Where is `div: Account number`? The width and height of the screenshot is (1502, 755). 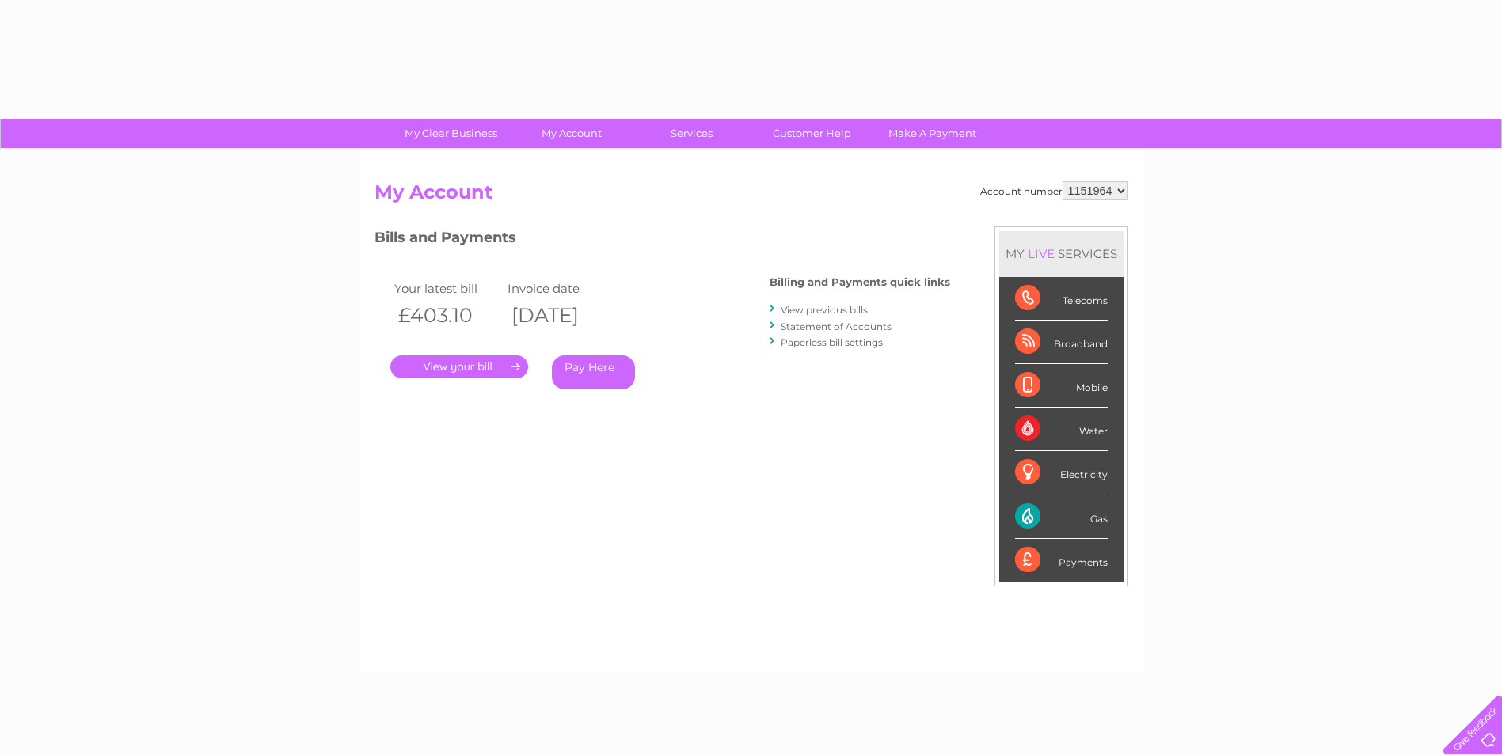 div: Account number is located at coordinates (1054, 191).